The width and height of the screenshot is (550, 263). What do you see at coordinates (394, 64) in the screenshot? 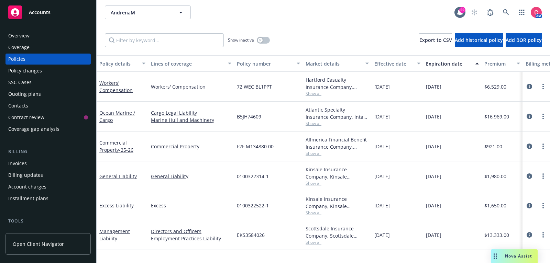
I see `div: Effective date` at bounding box center [394, 64].